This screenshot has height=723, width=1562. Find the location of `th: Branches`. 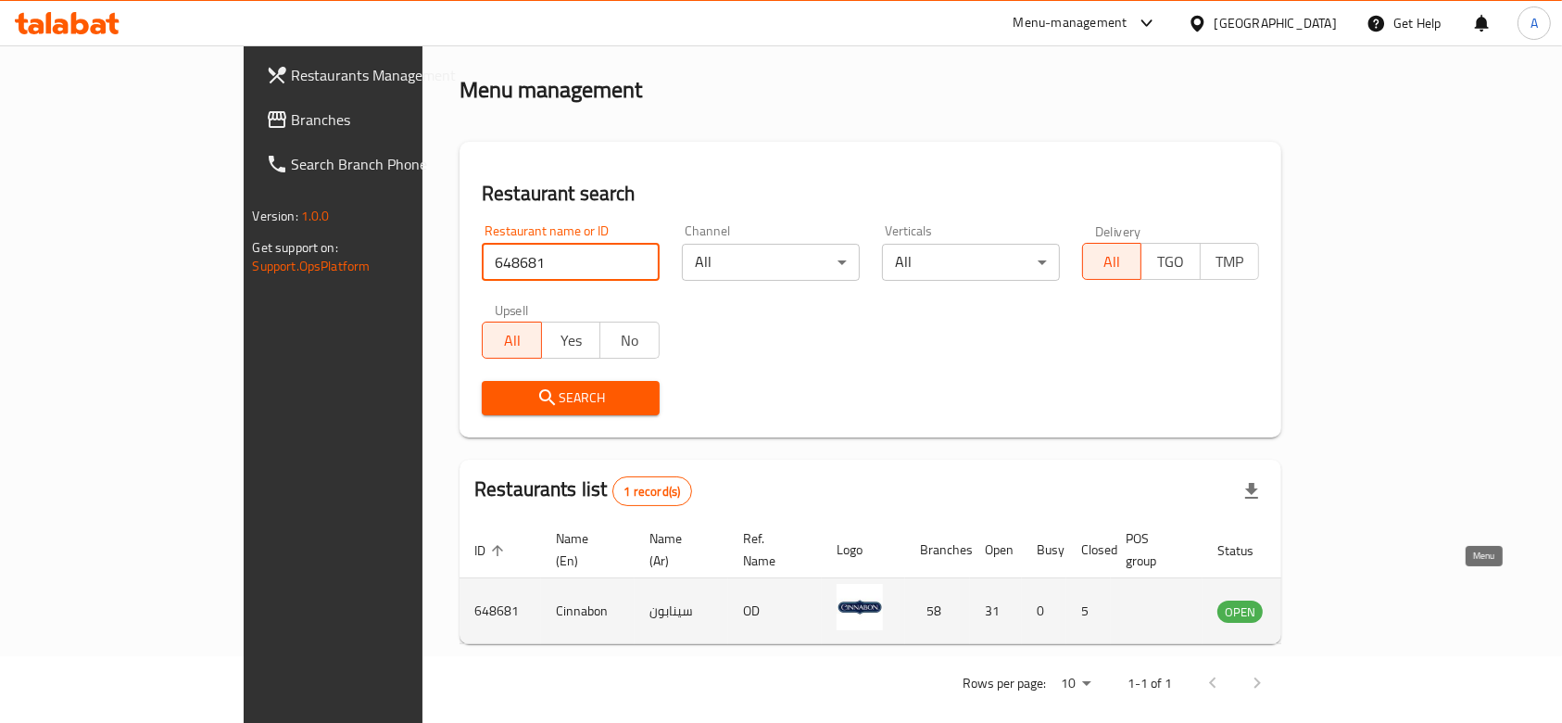

th: Branches is located at coordinates (937, 549).